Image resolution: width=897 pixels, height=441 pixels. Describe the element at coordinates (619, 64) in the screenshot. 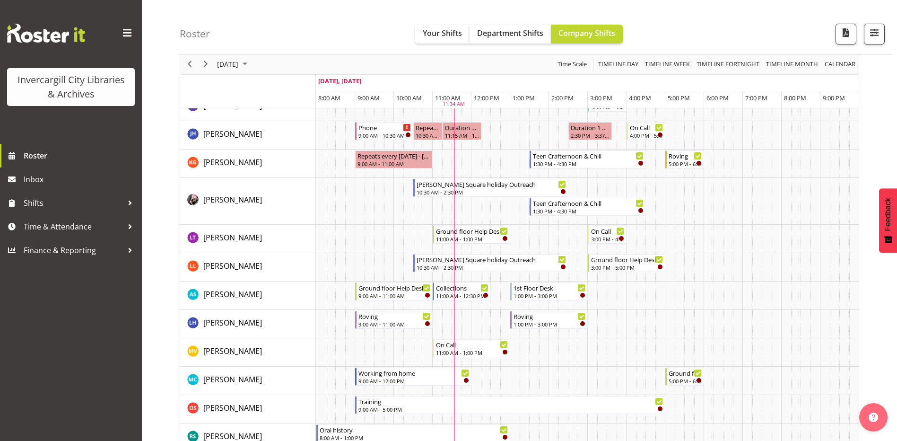

I see `button: Timeline Day` at that location.